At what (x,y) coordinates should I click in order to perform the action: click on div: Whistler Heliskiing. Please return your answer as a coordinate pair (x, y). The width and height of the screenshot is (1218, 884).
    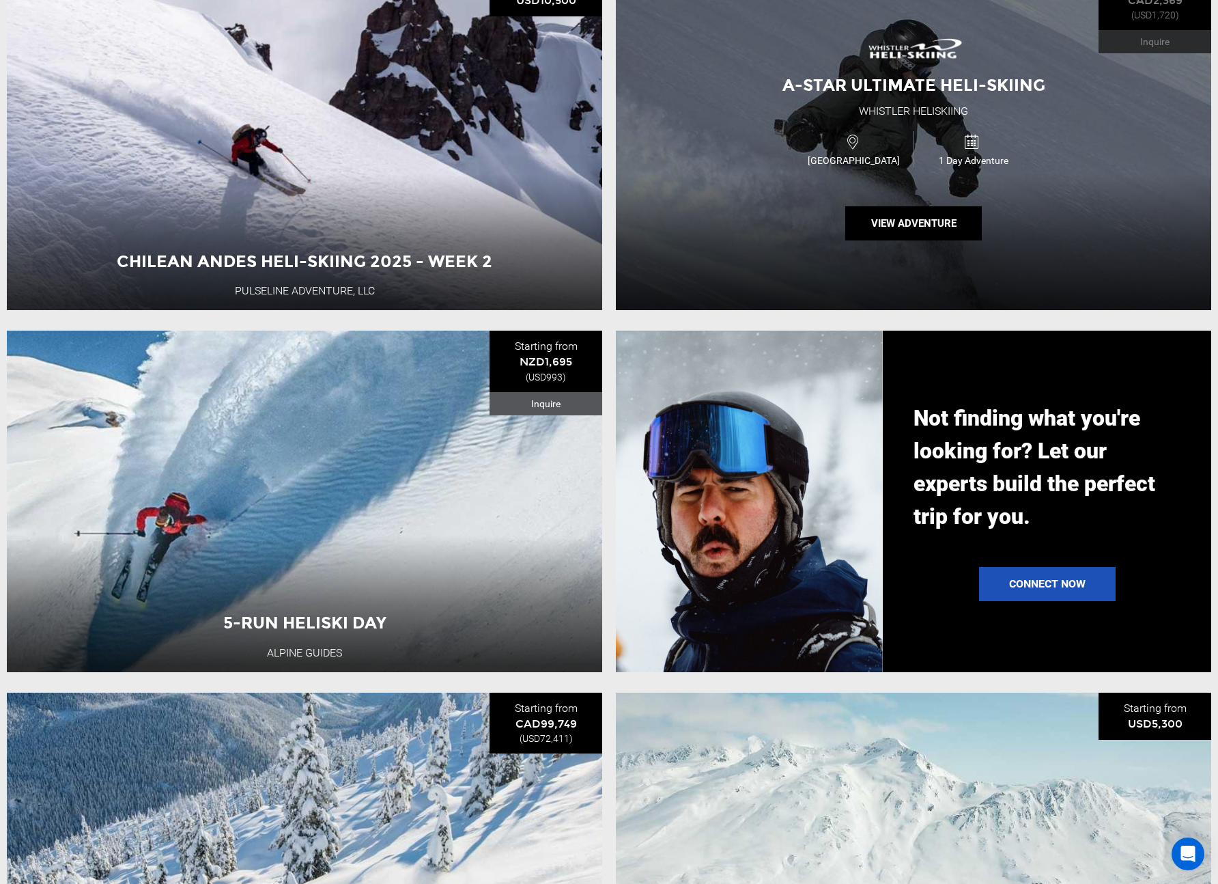
    Looking at the image, I should click on (914, 111).